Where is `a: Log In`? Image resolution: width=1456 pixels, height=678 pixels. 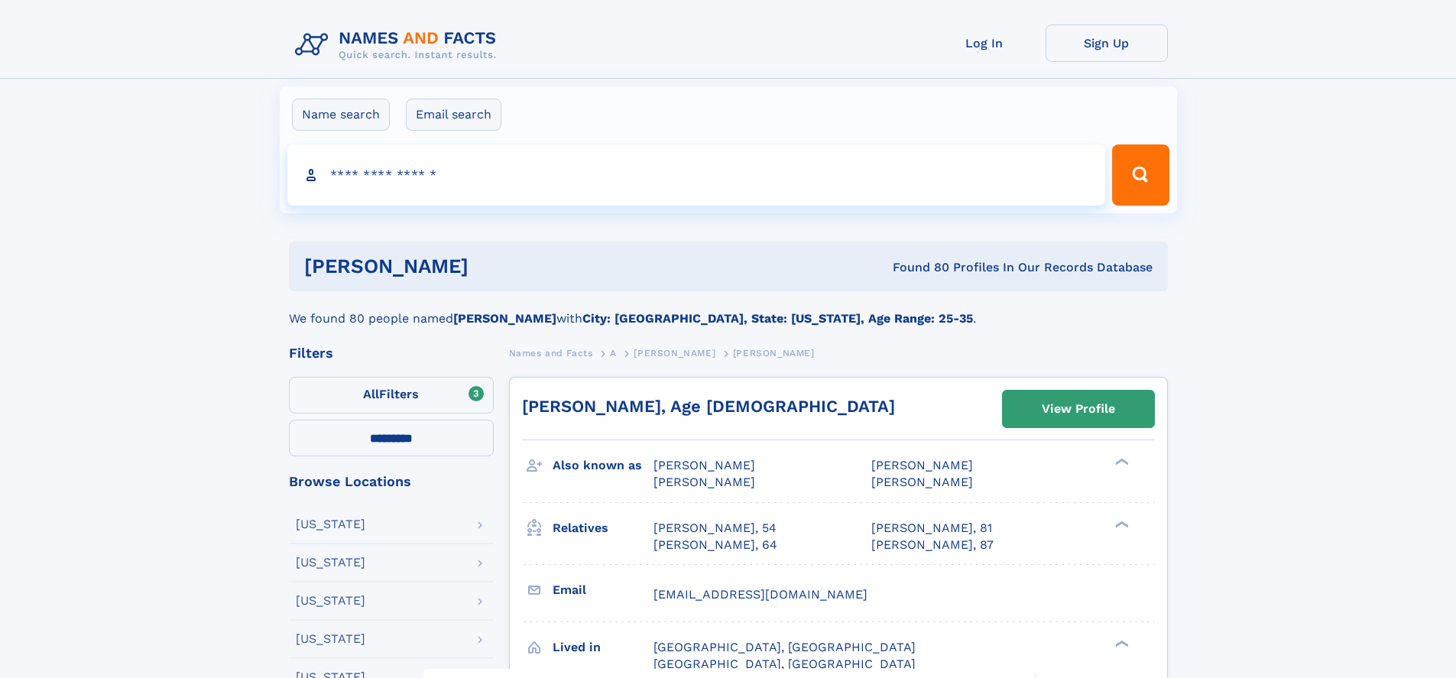 a: Log In is located at coordinates (984, 43).